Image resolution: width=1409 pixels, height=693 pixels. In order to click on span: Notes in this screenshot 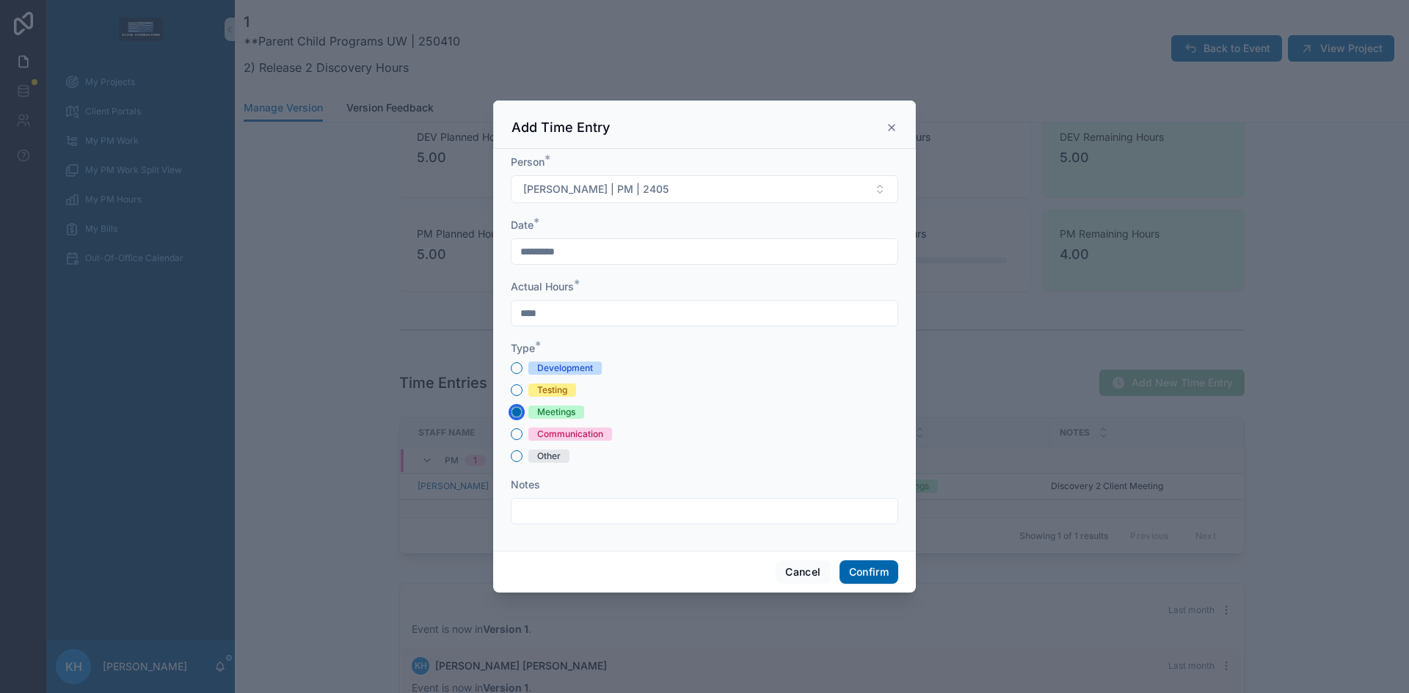, I will do `click(525, 484)`.